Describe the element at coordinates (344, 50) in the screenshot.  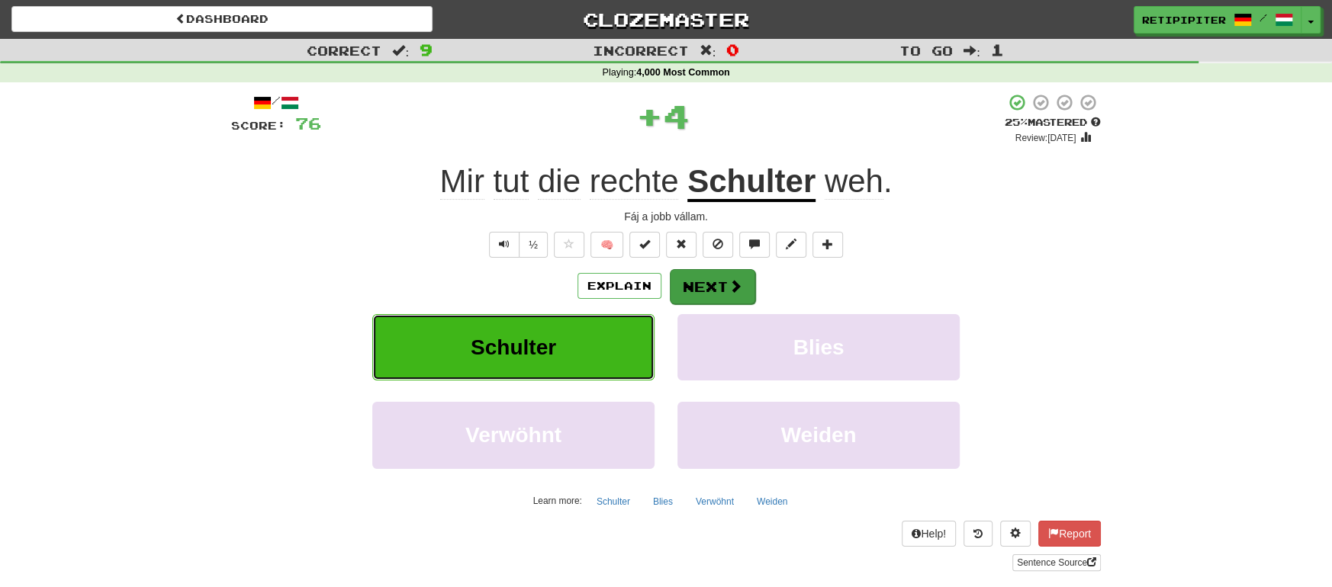
I see `span: Correct` at that location.